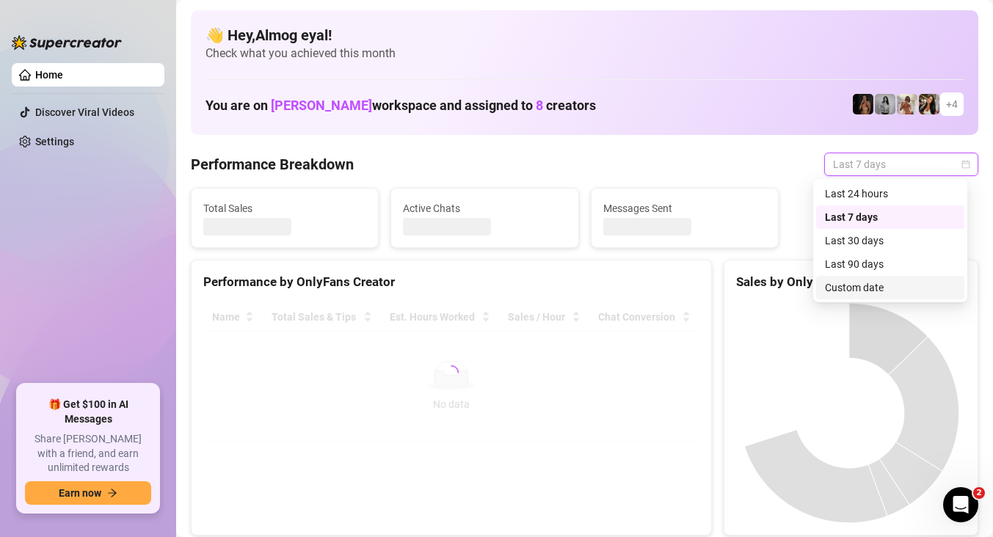 Image resolution: width=993 pixels, height=537 pixels. I want to click on span: Active Chats, so click(485, 209).